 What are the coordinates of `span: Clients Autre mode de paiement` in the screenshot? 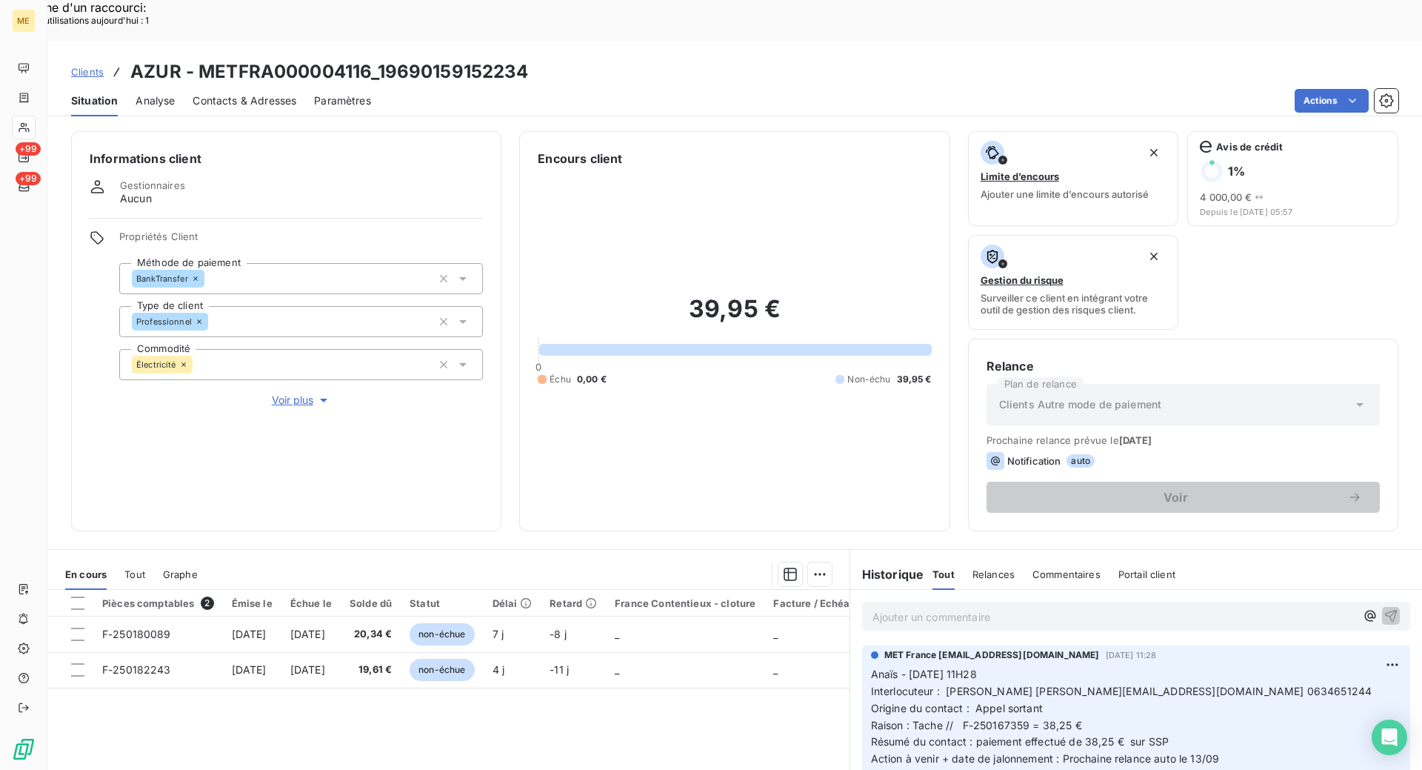 It's located at (1081, 405).